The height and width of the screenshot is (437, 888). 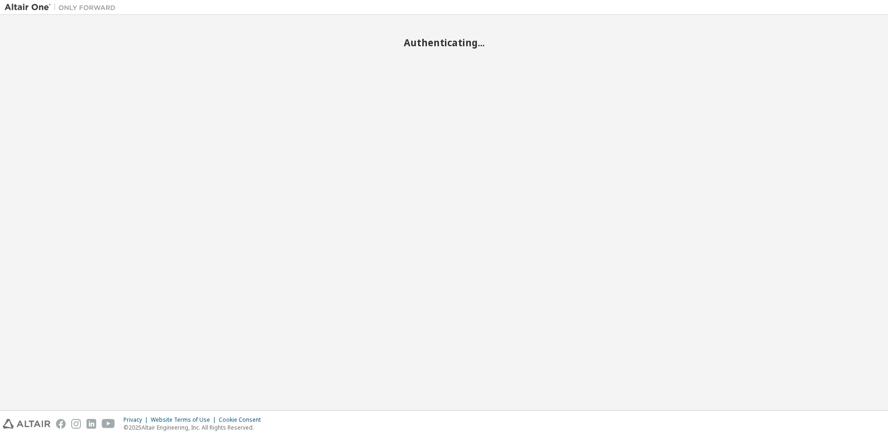 I want to click on img: altair_logo.svg, so click(x=26, y=424).